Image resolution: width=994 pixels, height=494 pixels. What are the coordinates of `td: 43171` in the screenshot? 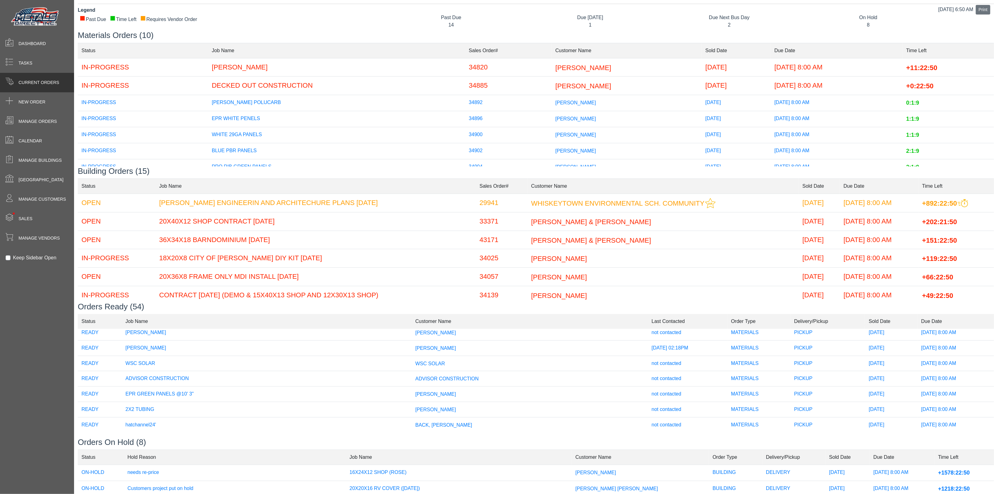 It's located at (501, 240).